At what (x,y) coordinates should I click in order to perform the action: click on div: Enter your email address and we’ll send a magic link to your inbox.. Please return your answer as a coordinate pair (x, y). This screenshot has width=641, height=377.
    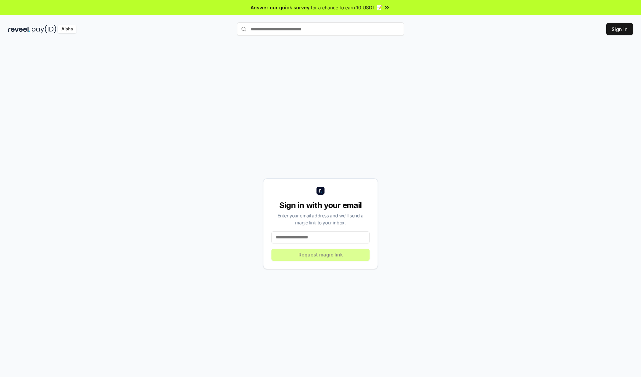
    Looking at the image, I should click on (321, 219).